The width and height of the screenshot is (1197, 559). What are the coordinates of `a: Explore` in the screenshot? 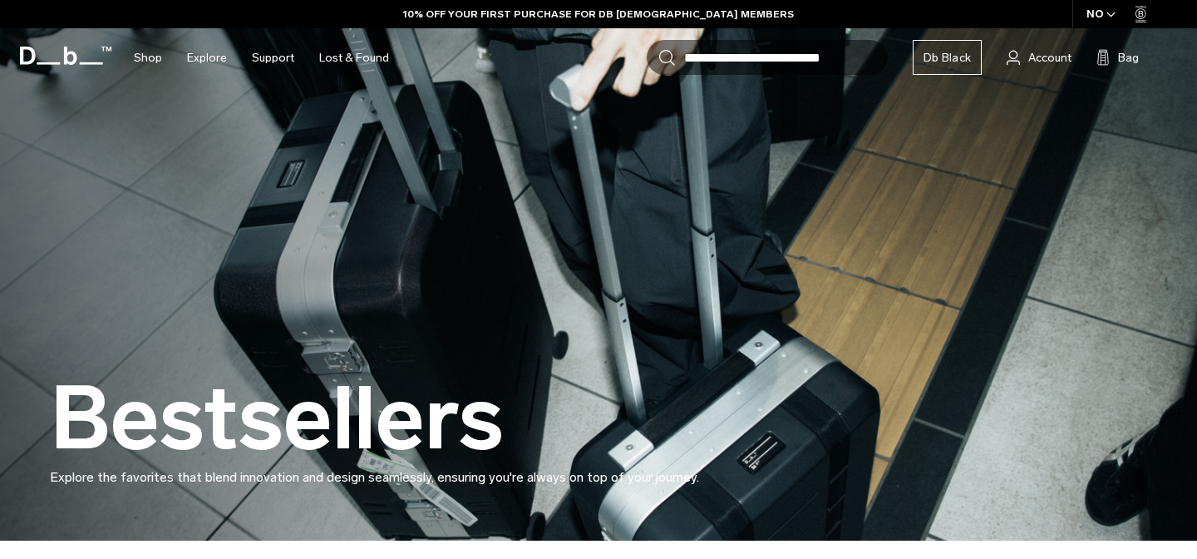 It's located at (207, 57).